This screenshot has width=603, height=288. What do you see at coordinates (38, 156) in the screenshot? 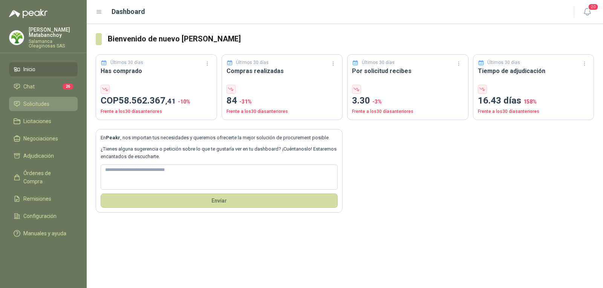
I see `span: Adjudicación` at bounding box center [38, 156].